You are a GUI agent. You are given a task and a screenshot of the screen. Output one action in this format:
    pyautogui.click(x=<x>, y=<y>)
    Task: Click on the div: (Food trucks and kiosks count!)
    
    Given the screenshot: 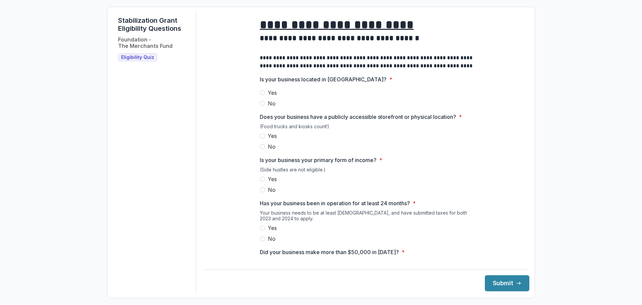 What is the action you would take?
    pyautogui.click(x=367, y=127)
    